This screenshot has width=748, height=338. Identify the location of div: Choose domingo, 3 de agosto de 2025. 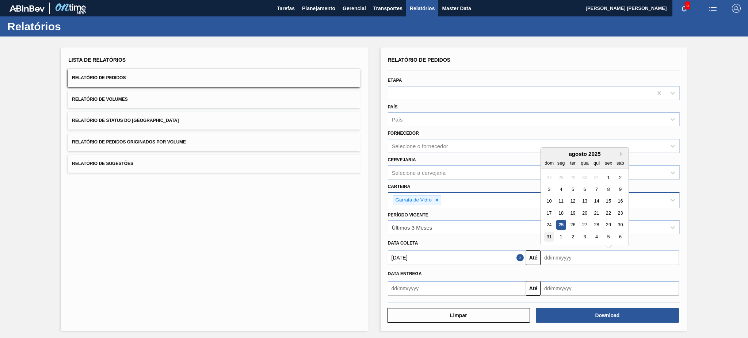
(549, 189).